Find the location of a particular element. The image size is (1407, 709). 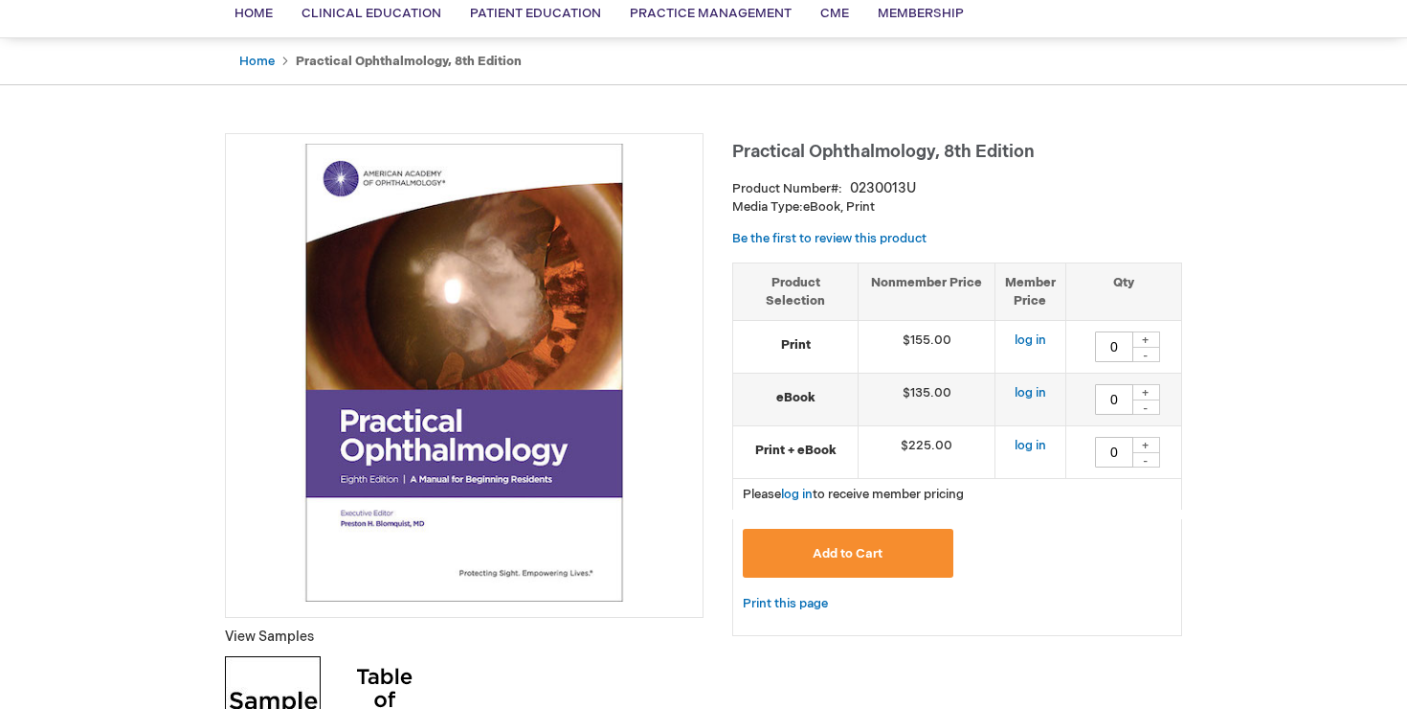

span: Add to Cart is located at coordinates (847, 553).